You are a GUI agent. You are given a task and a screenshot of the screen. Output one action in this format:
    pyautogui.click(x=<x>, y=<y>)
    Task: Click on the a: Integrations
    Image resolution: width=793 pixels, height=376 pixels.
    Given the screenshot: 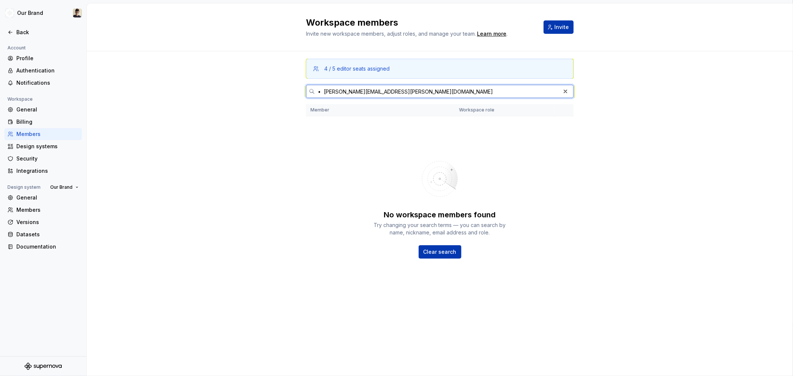 What is the action you would take?
    pyautogui.click(x=43, y=171)
    